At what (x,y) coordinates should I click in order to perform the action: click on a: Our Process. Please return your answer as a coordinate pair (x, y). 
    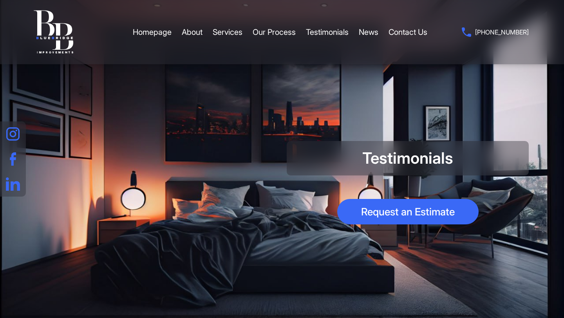
    Looking at the image, I should click on (274, 32).